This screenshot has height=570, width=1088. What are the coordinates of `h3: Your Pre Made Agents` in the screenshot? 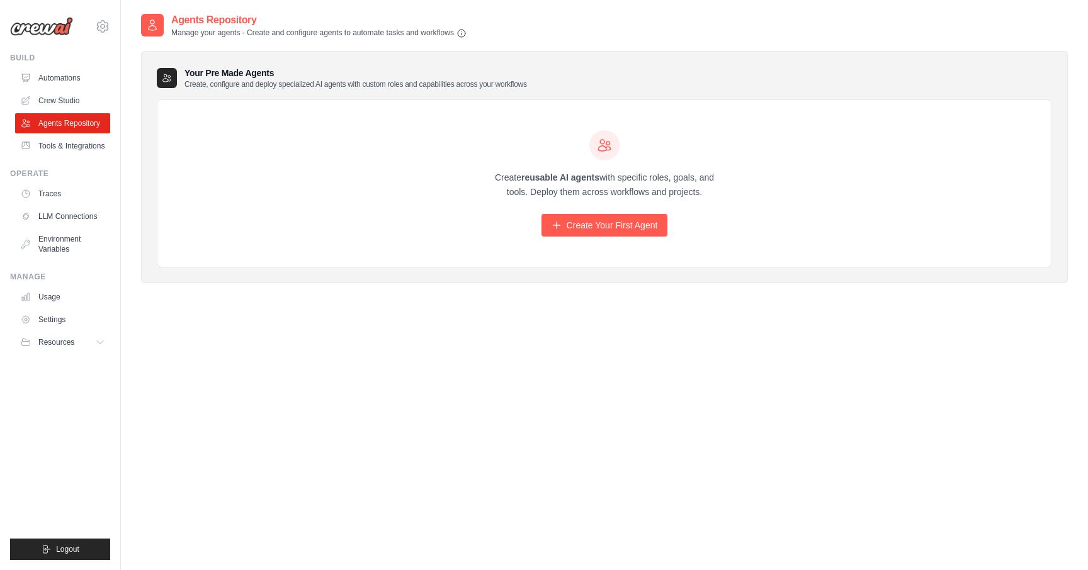 It's located at (356, 78).